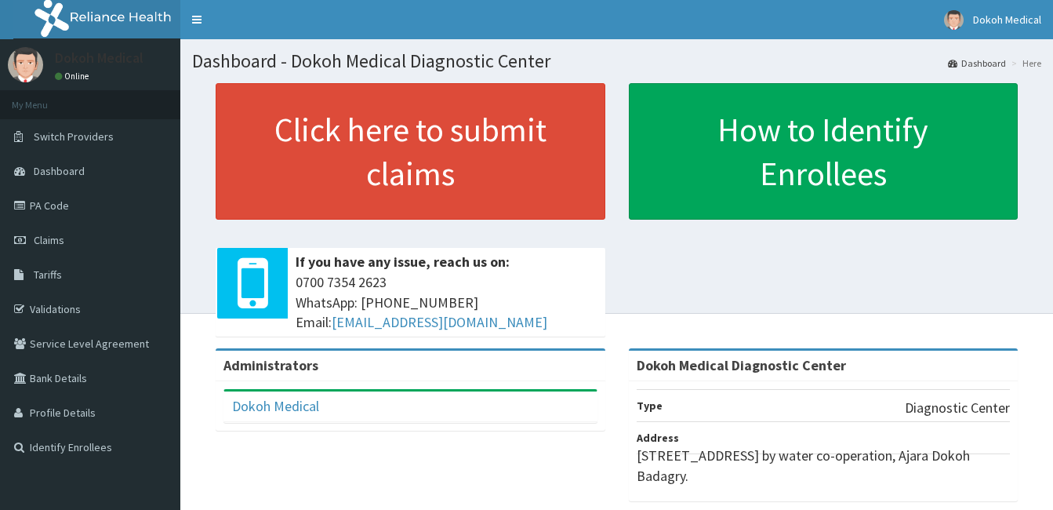  What do you see at coordinates (410, 151) in the screenshot?
I see `a: Click here to submit claims` at bounding box center [410, 151].